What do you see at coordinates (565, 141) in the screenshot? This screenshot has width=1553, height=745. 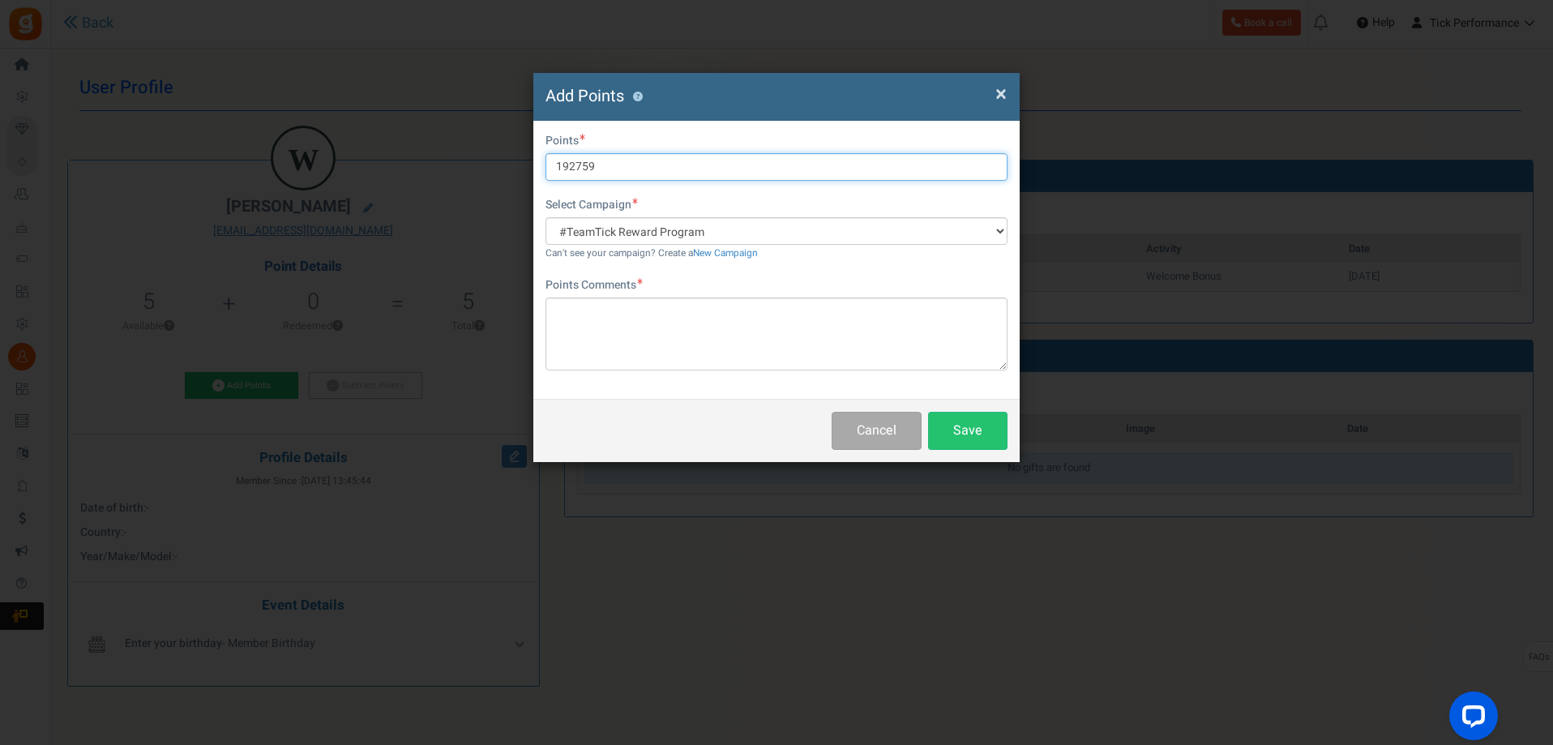 I see `label: Points` at bounding box center [565, 141].